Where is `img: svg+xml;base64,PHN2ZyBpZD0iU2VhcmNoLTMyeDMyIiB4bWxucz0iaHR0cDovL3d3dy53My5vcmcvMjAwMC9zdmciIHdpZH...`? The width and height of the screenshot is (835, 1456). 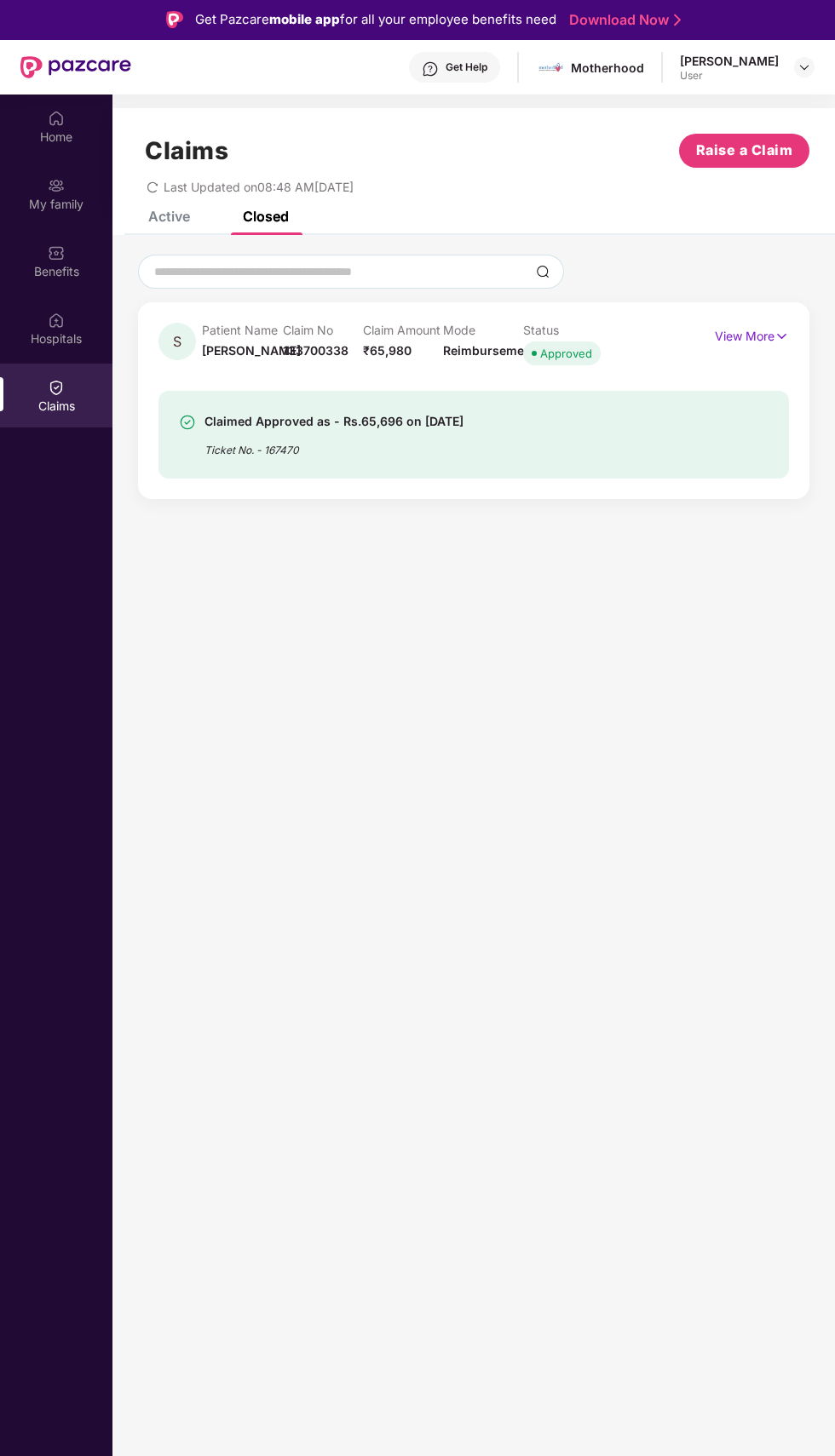 img: svg+xml;base64,PHN2ZyBpZD0iU2VhcmNoLTMyeDMyIiB4bWxucz0iaHR0cDovL3d3dy53My5vcmcvMjAwMC9zdmciIHdpZH... is located at coordinates (543, 271).